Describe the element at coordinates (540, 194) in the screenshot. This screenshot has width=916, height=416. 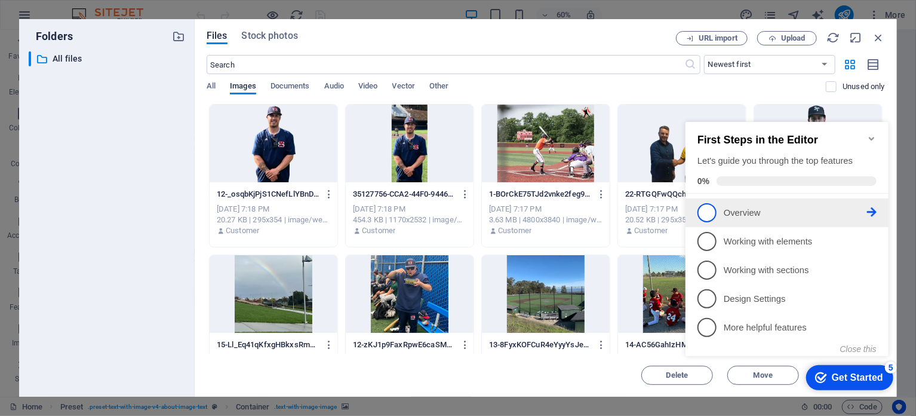
I see `p: 1-BOrCkE75TJd2vnke2feg9Q.webp` at that location.